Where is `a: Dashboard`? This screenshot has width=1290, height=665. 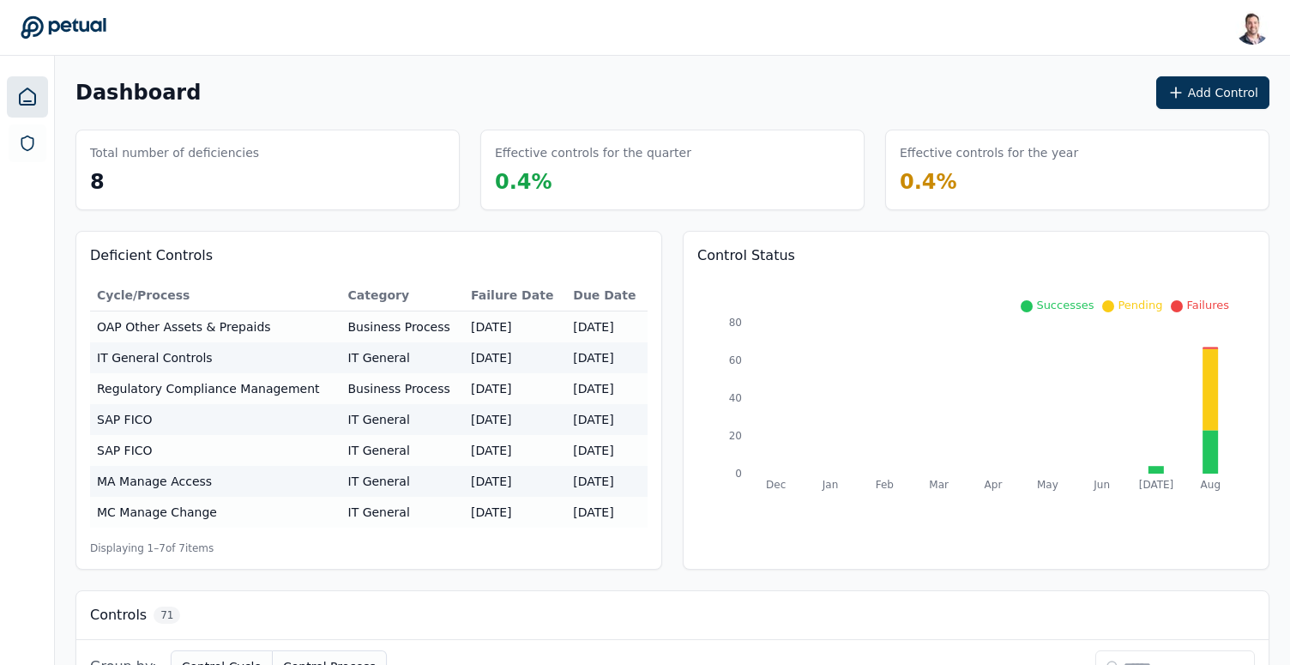
a: Dashboard is located at coordinates (27, 97).